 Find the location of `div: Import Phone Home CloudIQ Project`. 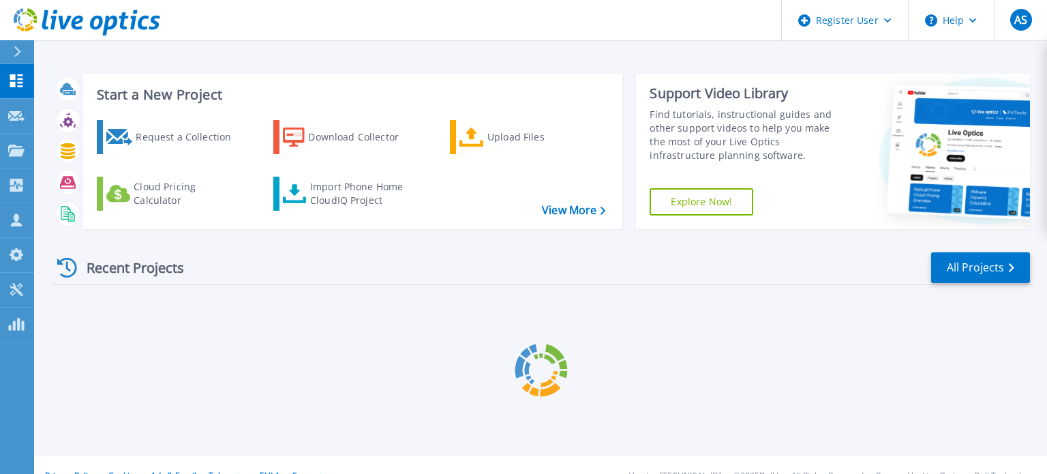

div: Import Phone Home CloudIQ Project is located at coordinates (363, 194).